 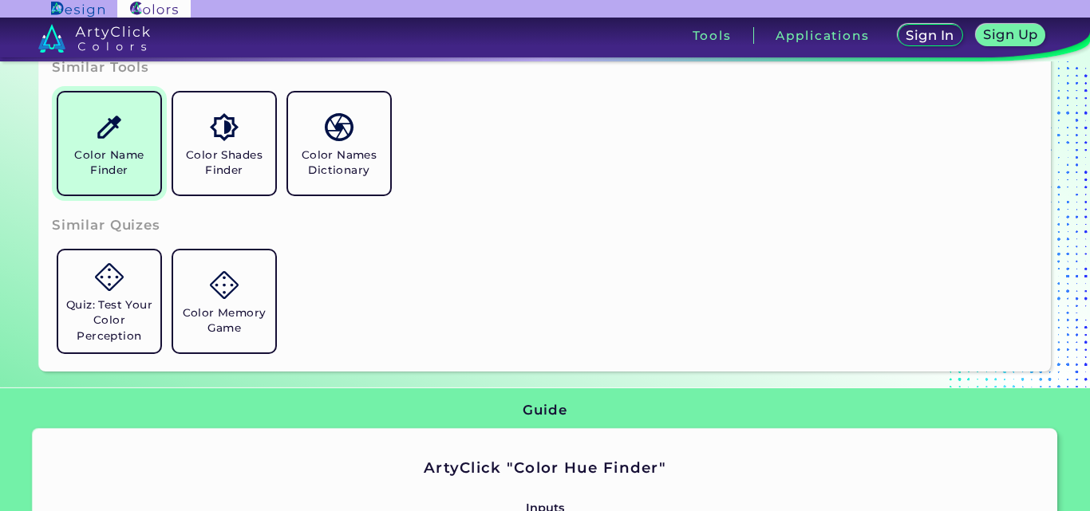 I want to click on h5: Quiz: Test Your Color Perception, so click(x=109, y=320).